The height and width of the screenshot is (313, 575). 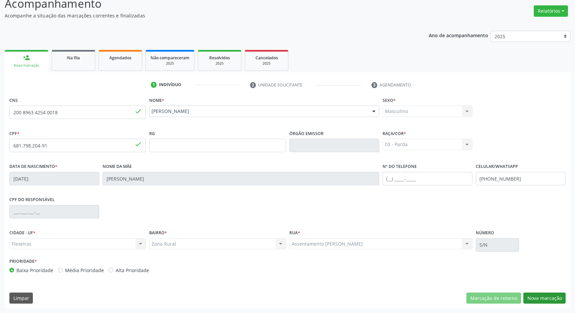 What do you see at coordinates (389, 100) in the screenshot?
I see `label: Sexo` at bounding box center [389, 100].